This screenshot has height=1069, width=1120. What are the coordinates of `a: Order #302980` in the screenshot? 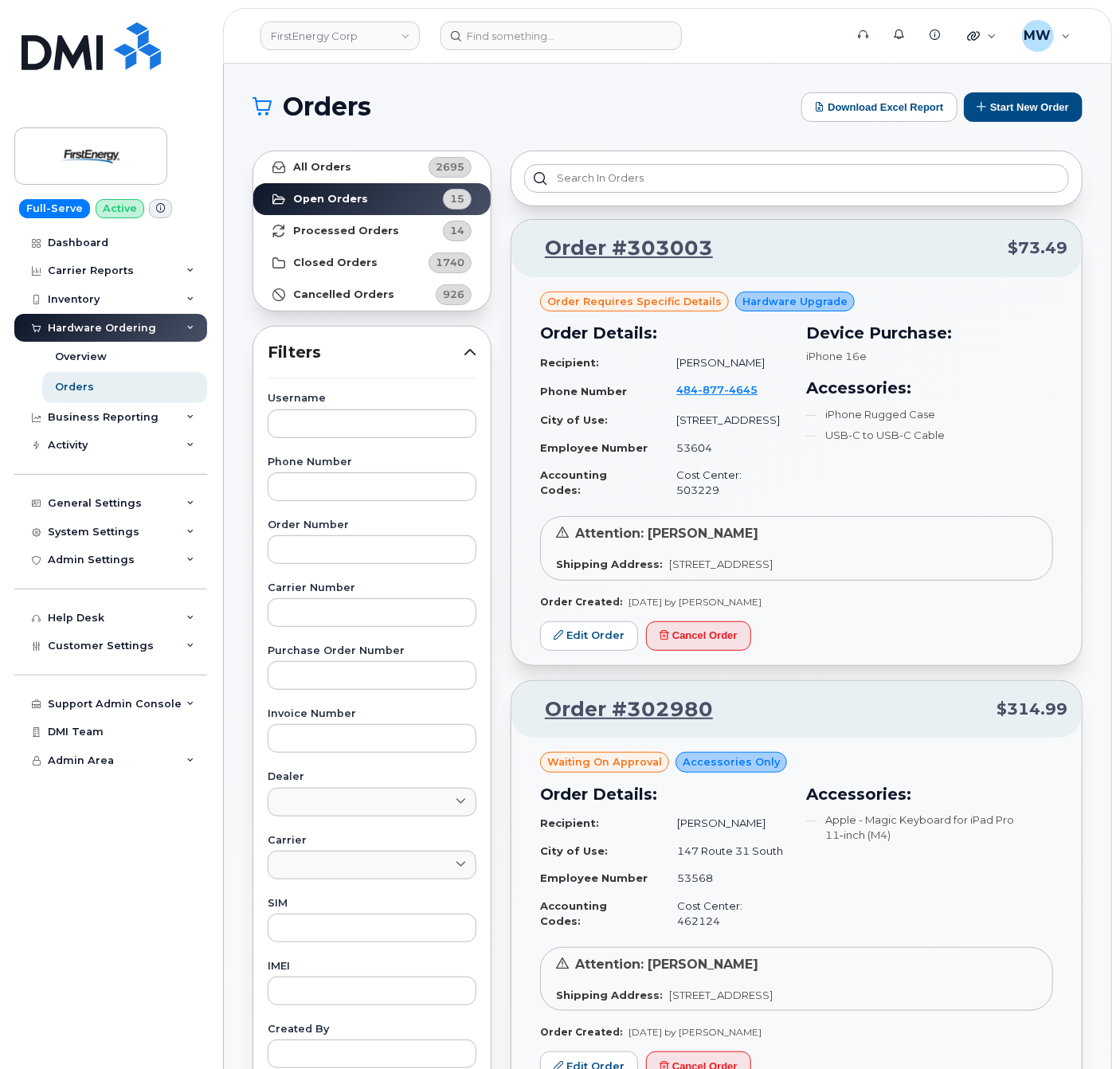 It's located at (619, 710).